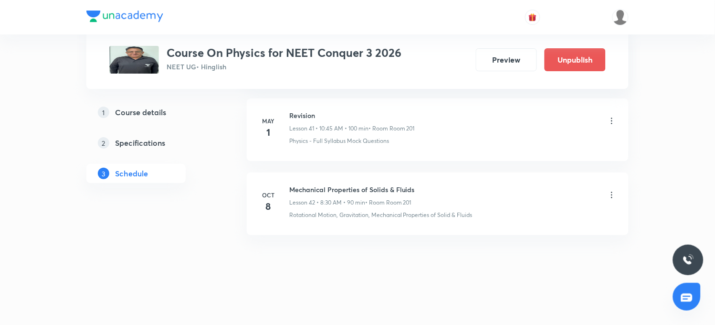 The height and width of the screenshot is (325, 715). I want to click on h6: Oct, so click(268, 195).